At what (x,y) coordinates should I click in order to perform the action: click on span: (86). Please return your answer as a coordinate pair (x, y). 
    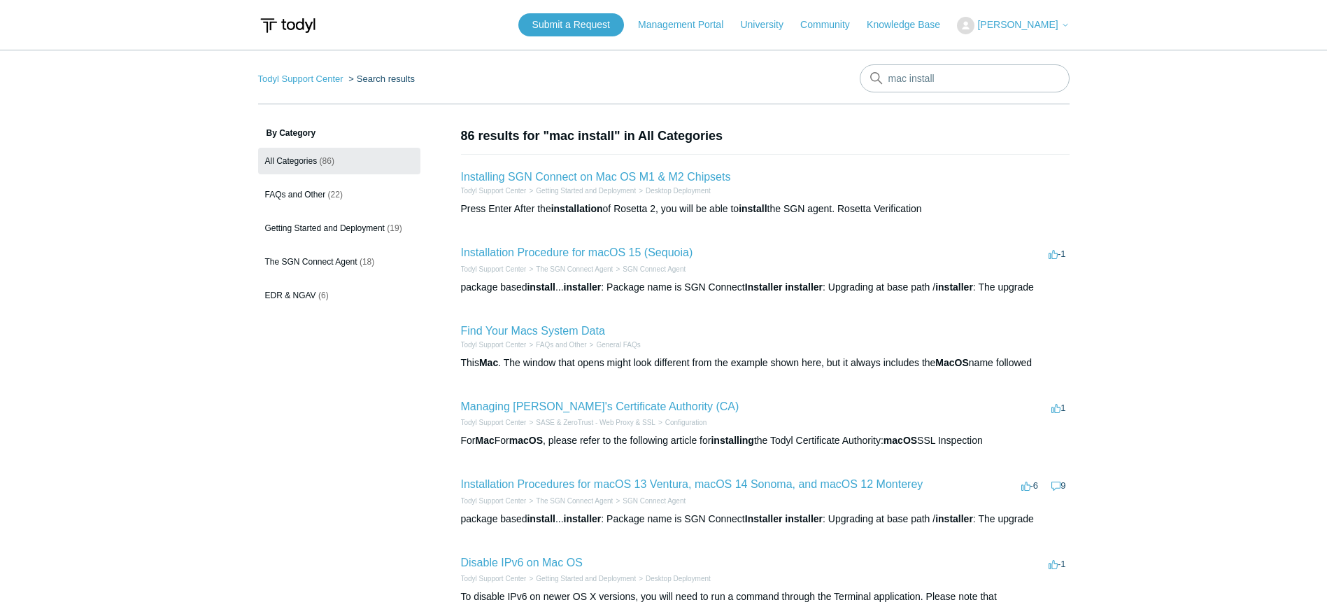
    Looking at the image, I should click on (327, 161).